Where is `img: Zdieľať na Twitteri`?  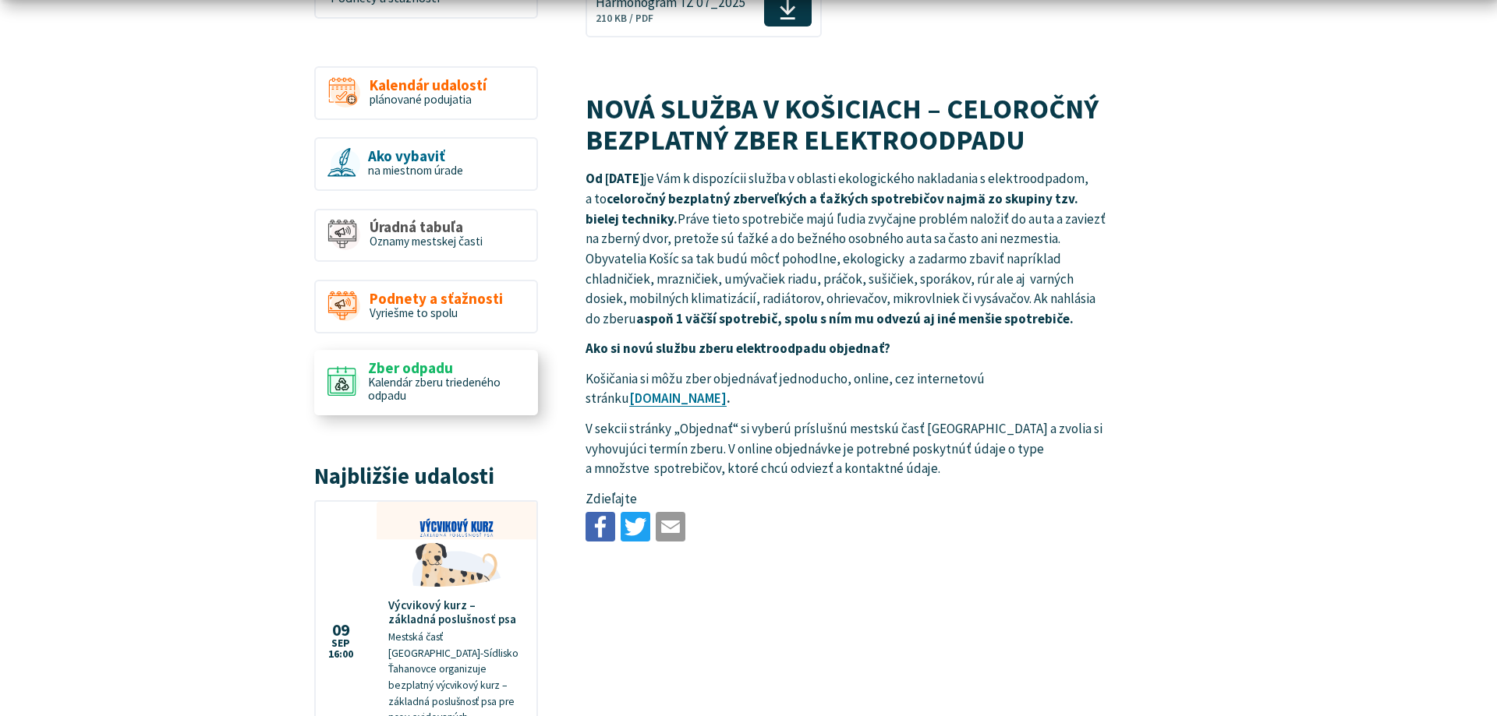 img: Zdieľať na Twitteri is located at coordinates (635, 527).